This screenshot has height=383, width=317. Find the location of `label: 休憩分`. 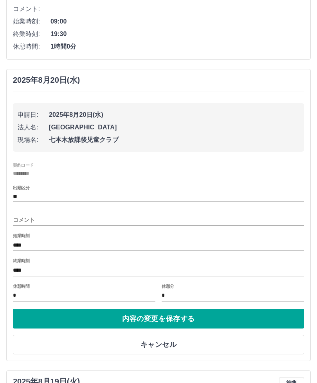

label: 休憩分 is located at coordinates (168, 286).